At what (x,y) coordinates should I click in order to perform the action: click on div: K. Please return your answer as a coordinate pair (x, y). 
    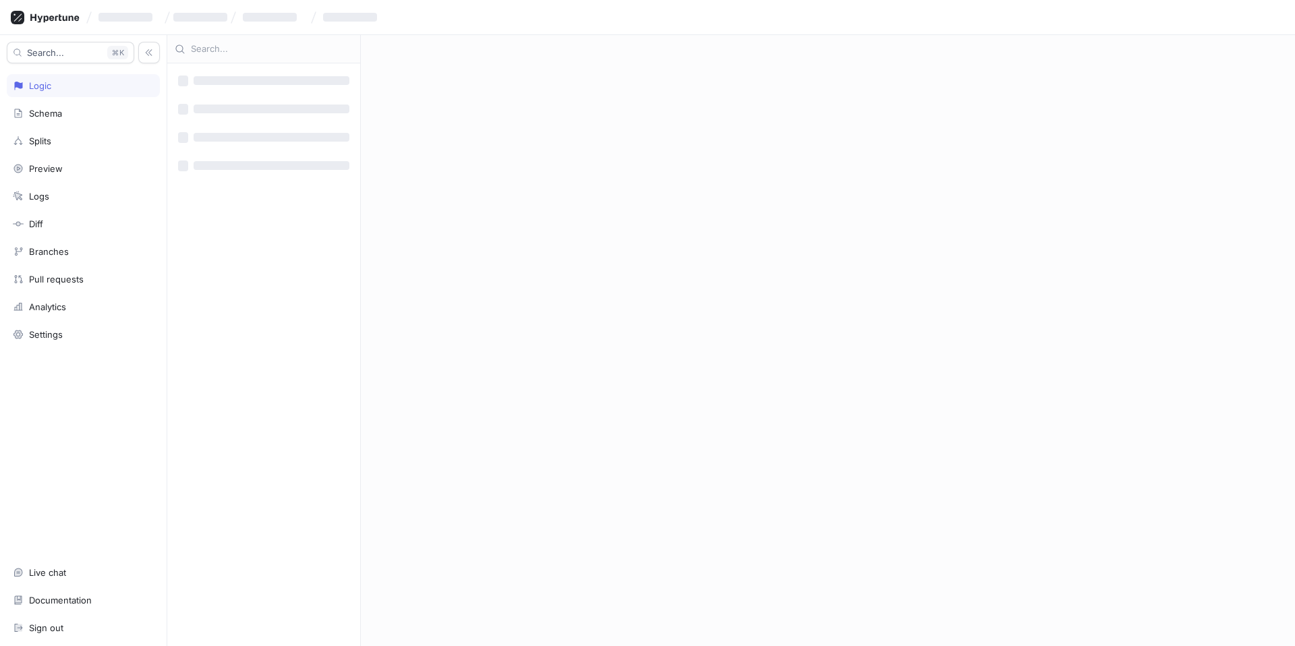
    Looking at the image, I should click on (117, 53).